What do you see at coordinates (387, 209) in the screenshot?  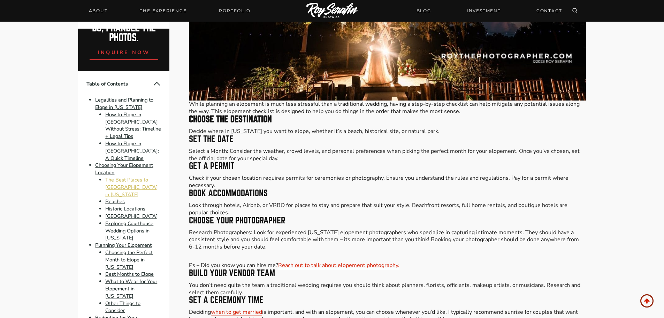 I see `p: Look through hotels, Airbnb, or VRBO for places to stay and prepare that suit your style. Beachfr...` at bounding box center [387, 209].